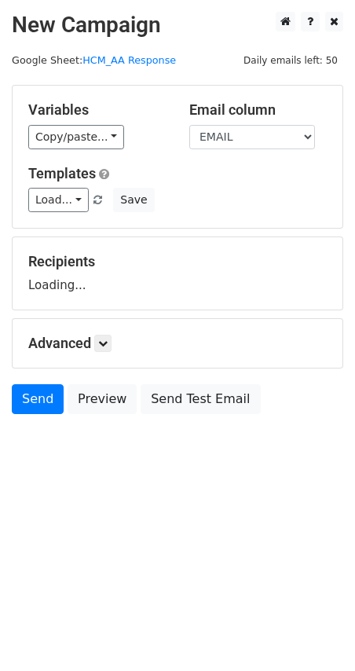  I want to click on h5: Email column, so click(258, 110).